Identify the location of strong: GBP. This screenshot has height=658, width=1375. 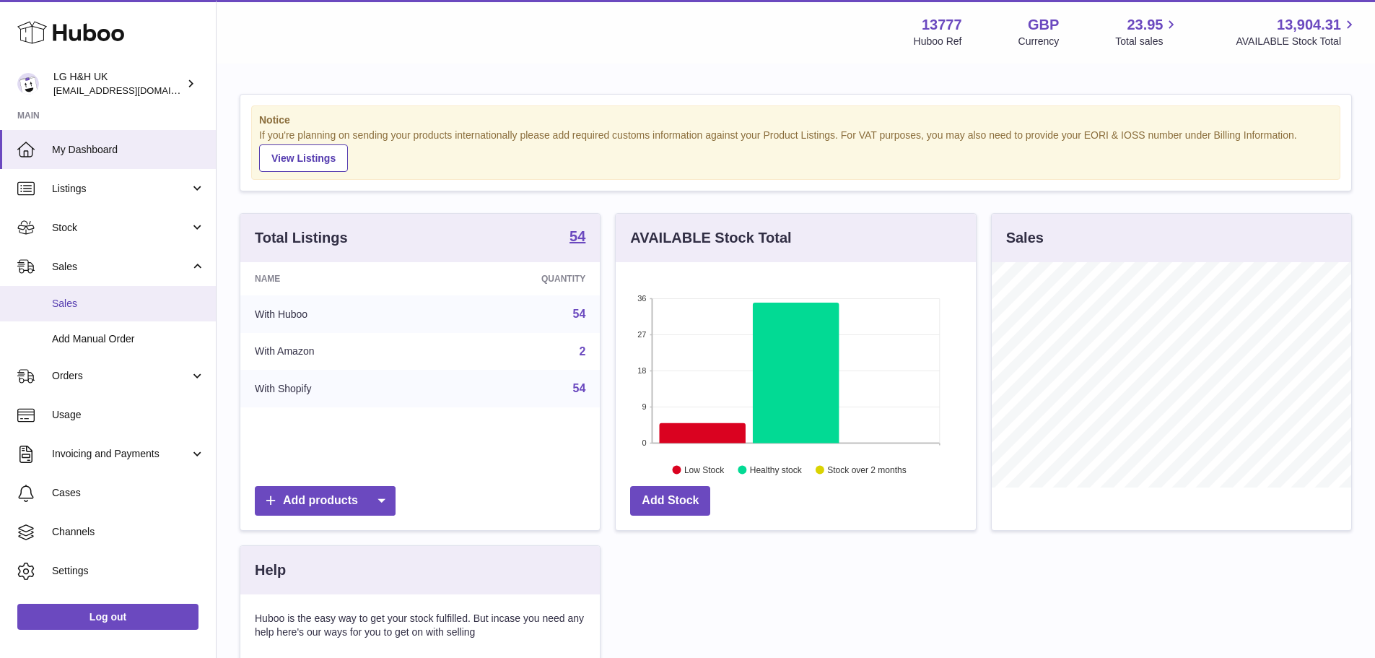
(1043, 25).